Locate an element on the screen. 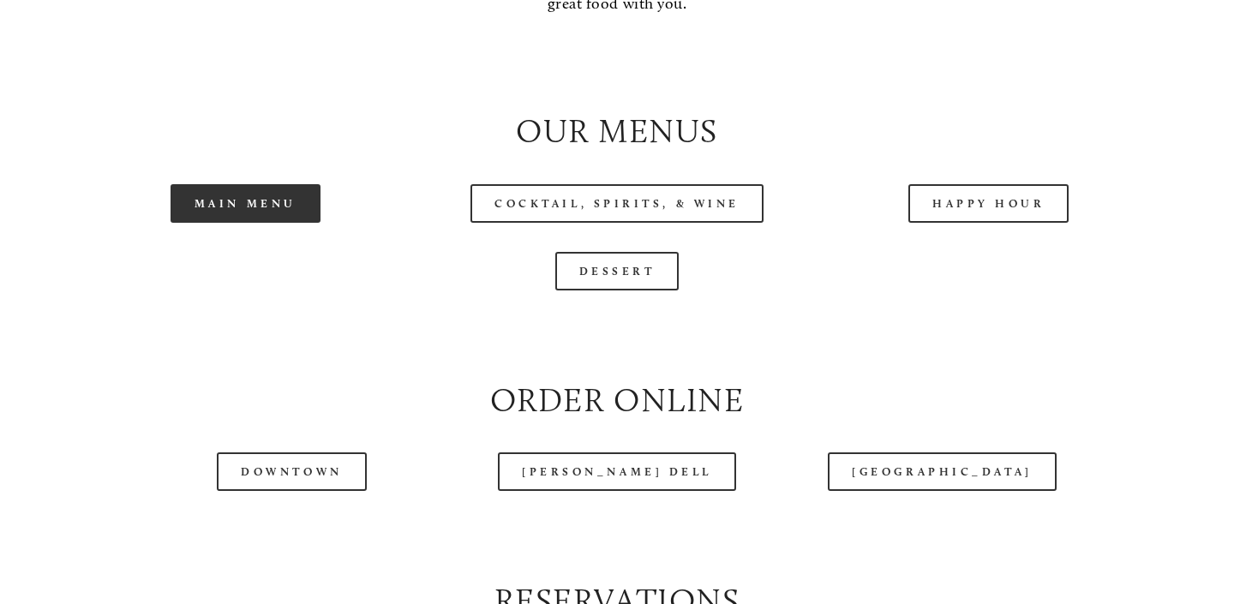 This screenshot has width=1234, height=604. h2: Order Online is located at coordinates (616, 401).